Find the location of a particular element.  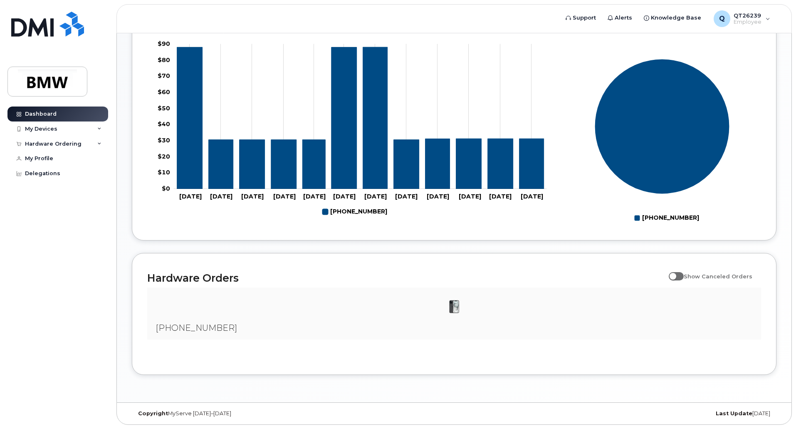

tspan: $20 is located at coordinates (164, 156).